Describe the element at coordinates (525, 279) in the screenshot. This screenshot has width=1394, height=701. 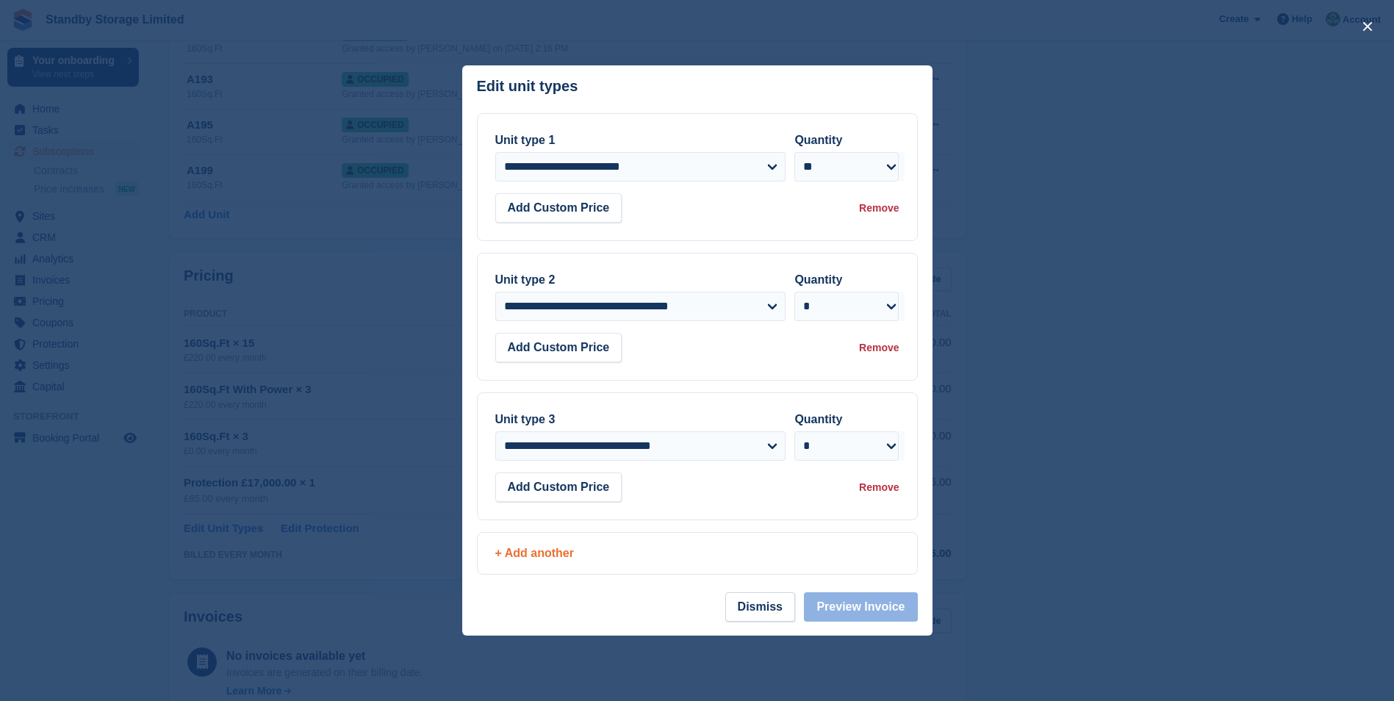
I see `label: Unit type 2` at that location.